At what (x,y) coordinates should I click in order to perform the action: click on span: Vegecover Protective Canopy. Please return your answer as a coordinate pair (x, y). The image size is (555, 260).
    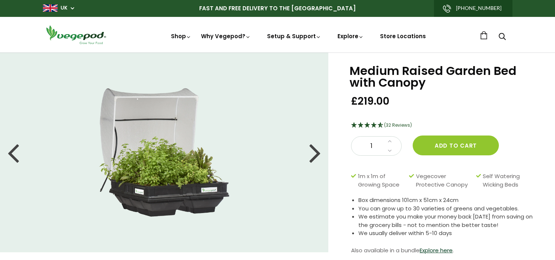
    Looking at the image, I should click on (444, 180).